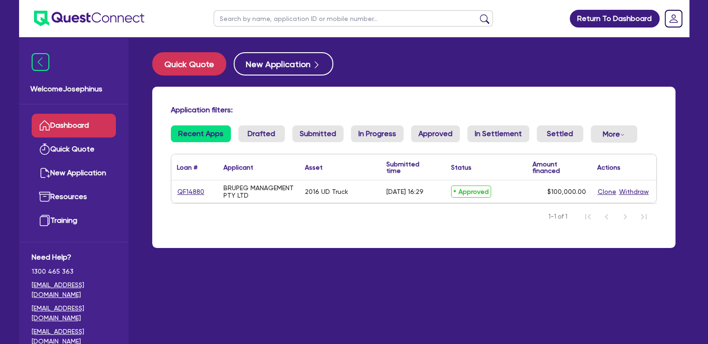  Describe the element at coordinates (607, 191) in the screenshot. I see `button: Clone` at that location.